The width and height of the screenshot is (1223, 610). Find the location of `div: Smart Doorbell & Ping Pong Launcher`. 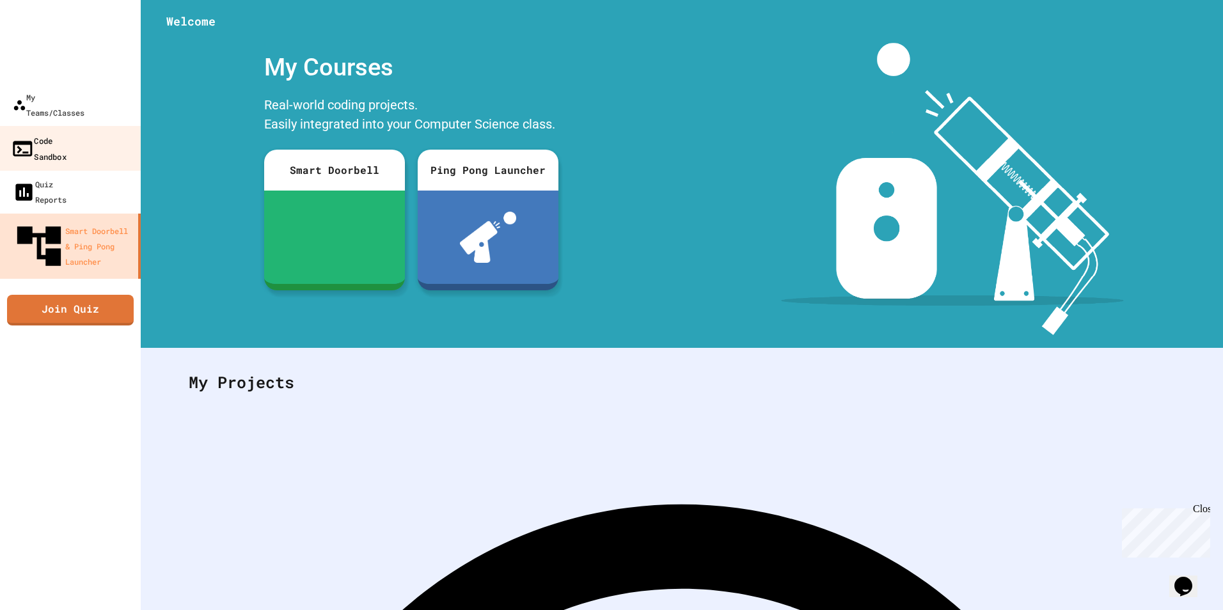

div: Smart Doorbell & Ping Pong Launcher is located at coordinates (73, 246).